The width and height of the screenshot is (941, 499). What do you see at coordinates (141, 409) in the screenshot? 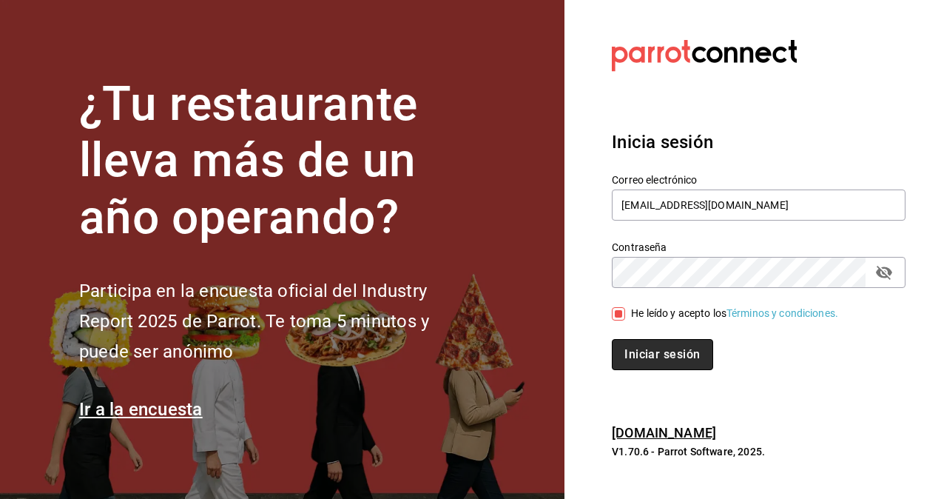
I see `a: Ir a la encuesta` at bounding box center [141, 409].